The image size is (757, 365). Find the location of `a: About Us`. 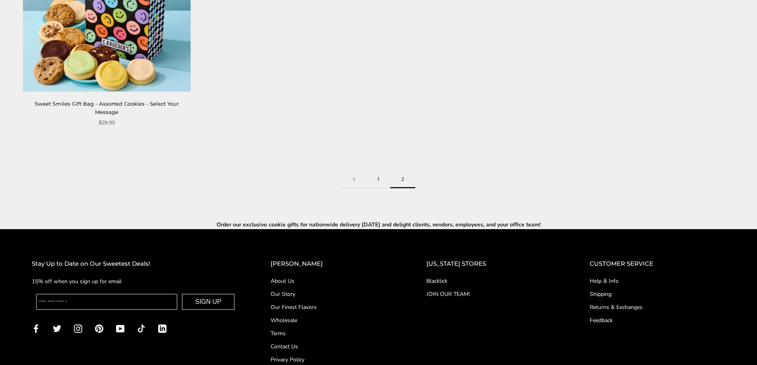

a: About Us is located at coordinates (333, 281).